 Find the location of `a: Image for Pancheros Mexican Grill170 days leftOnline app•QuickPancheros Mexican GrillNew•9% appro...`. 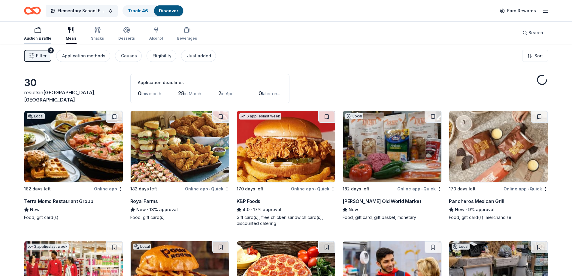

a: Image for Pancheros Mexican Grill170 days leftOnline app•QuickPancheros Mexican GrillNew•9% appro... is located at coordinates (499, 166).